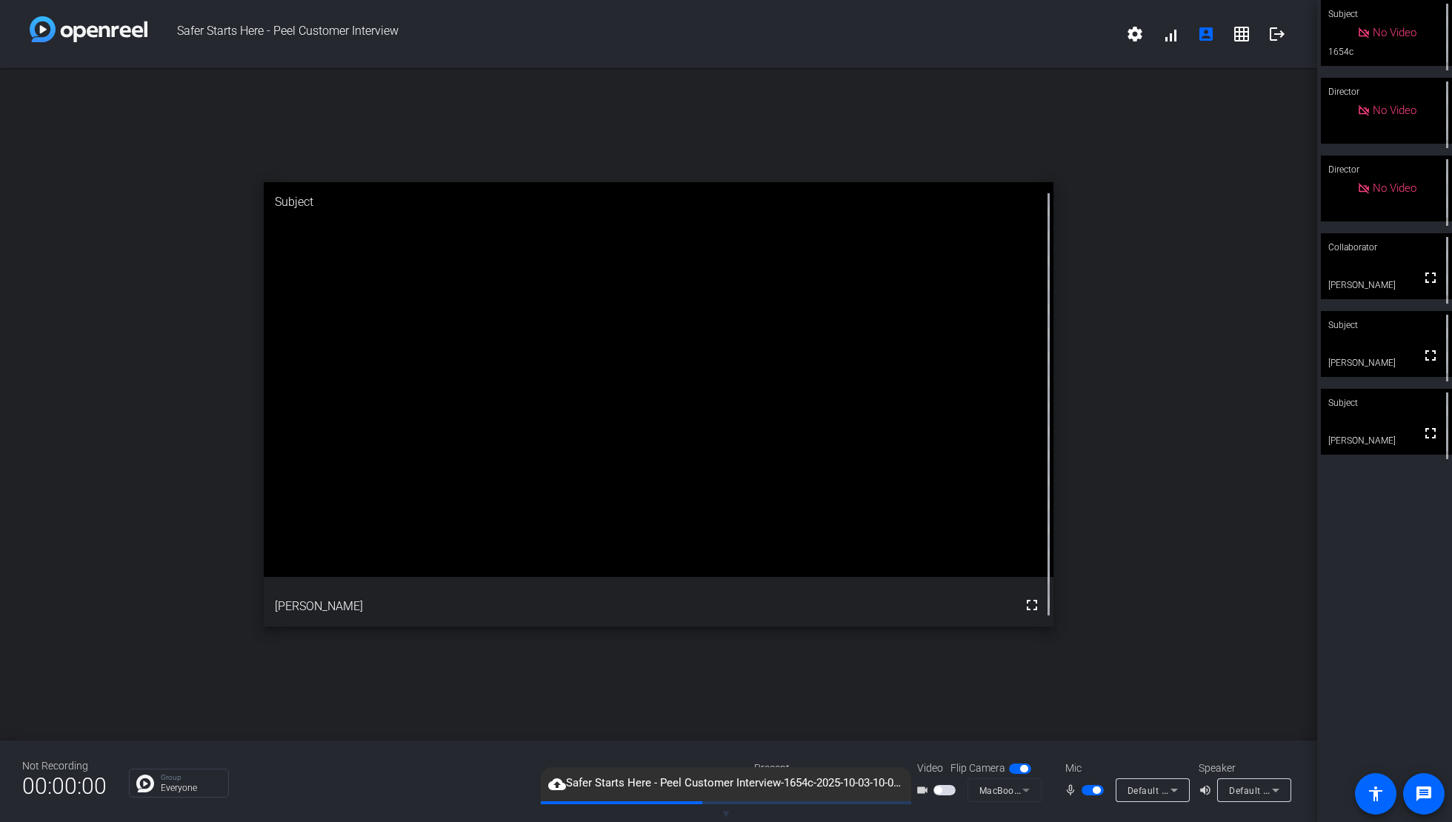  I want to click on span: Default - MacBook Pro Microphone (Built-in), so click(1222, 791).